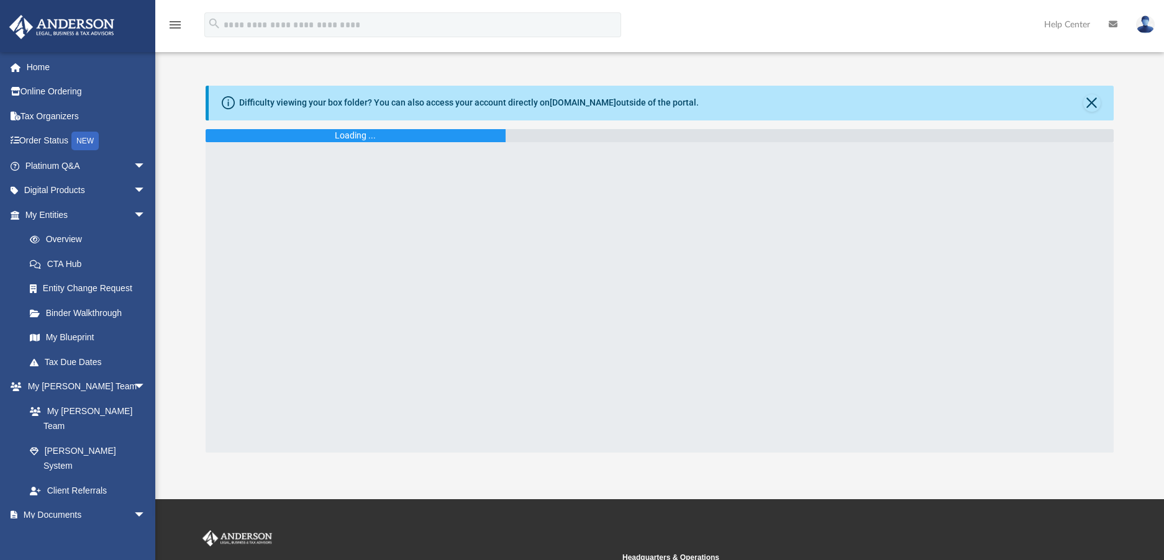  Describe the element at coordinates (175, 28) in the screenshot. I see `a: menu` at that location.